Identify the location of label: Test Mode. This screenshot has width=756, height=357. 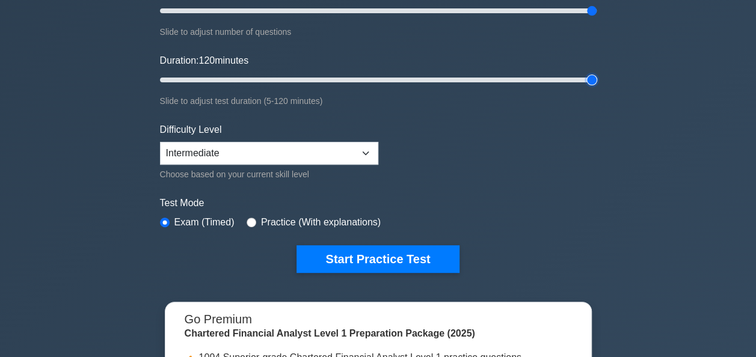
(378, 203).